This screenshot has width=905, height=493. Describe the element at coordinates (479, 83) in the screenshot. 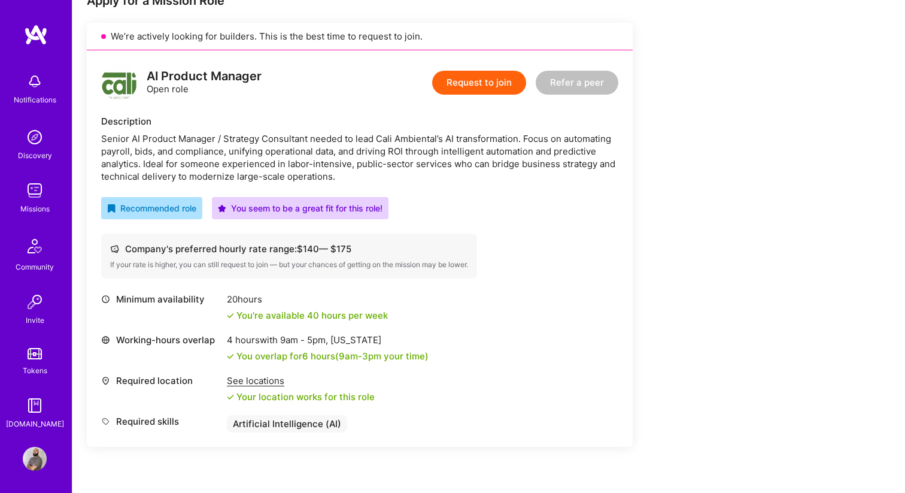

I see `button: Request to join` at that location.